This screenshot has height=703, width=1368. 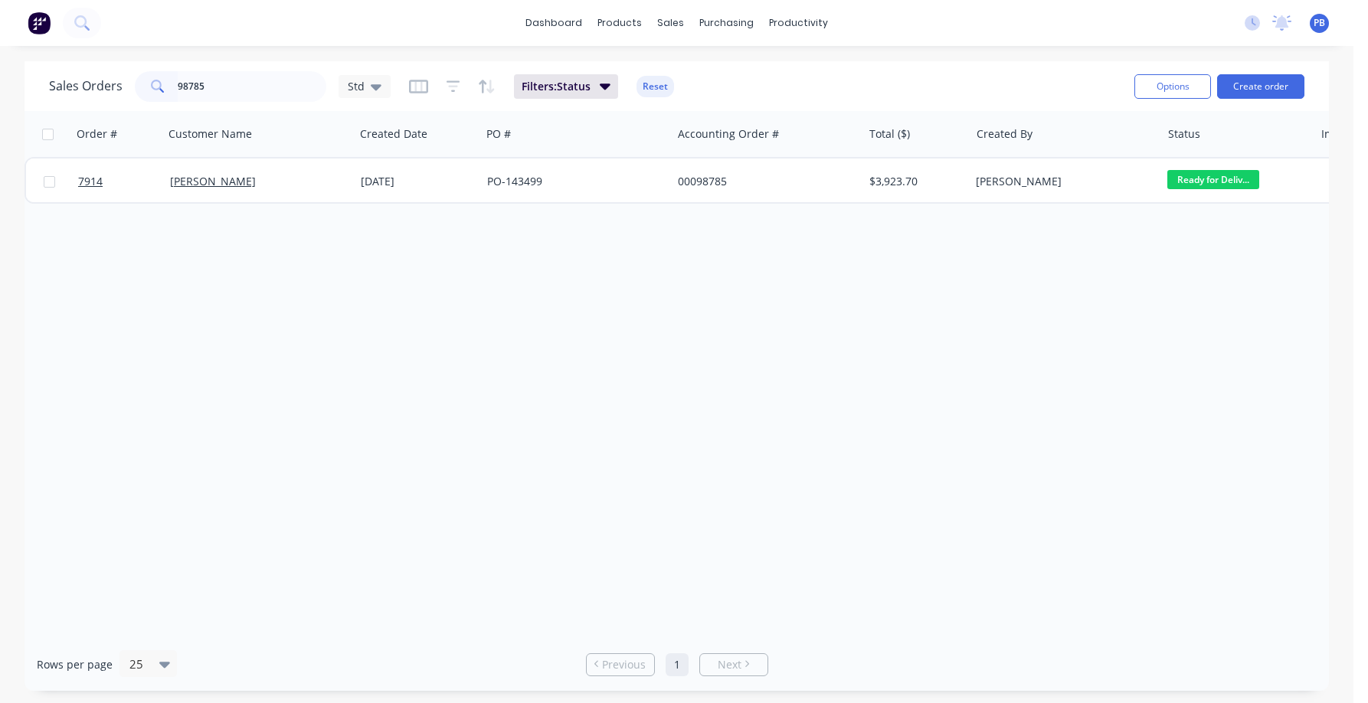 What do you see at coordinates (356, 86) in the screenshot?
I see `span: Std` at bounding box center [356, 86].